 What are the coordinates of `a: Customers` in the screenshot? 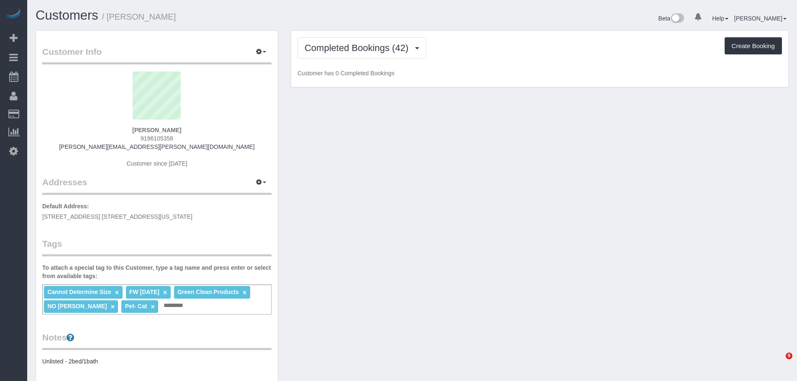 It's located at (67, 15).